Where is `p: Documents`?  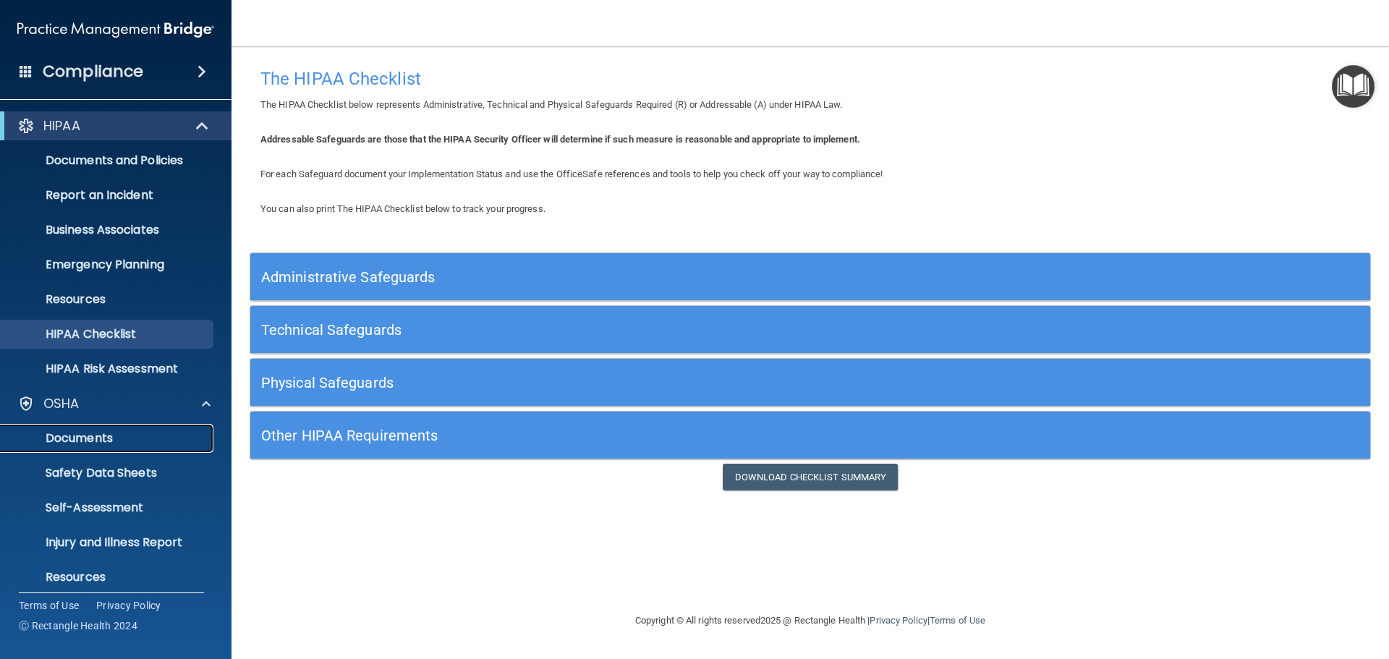 p: Documents is located at coordinates (108, 438).